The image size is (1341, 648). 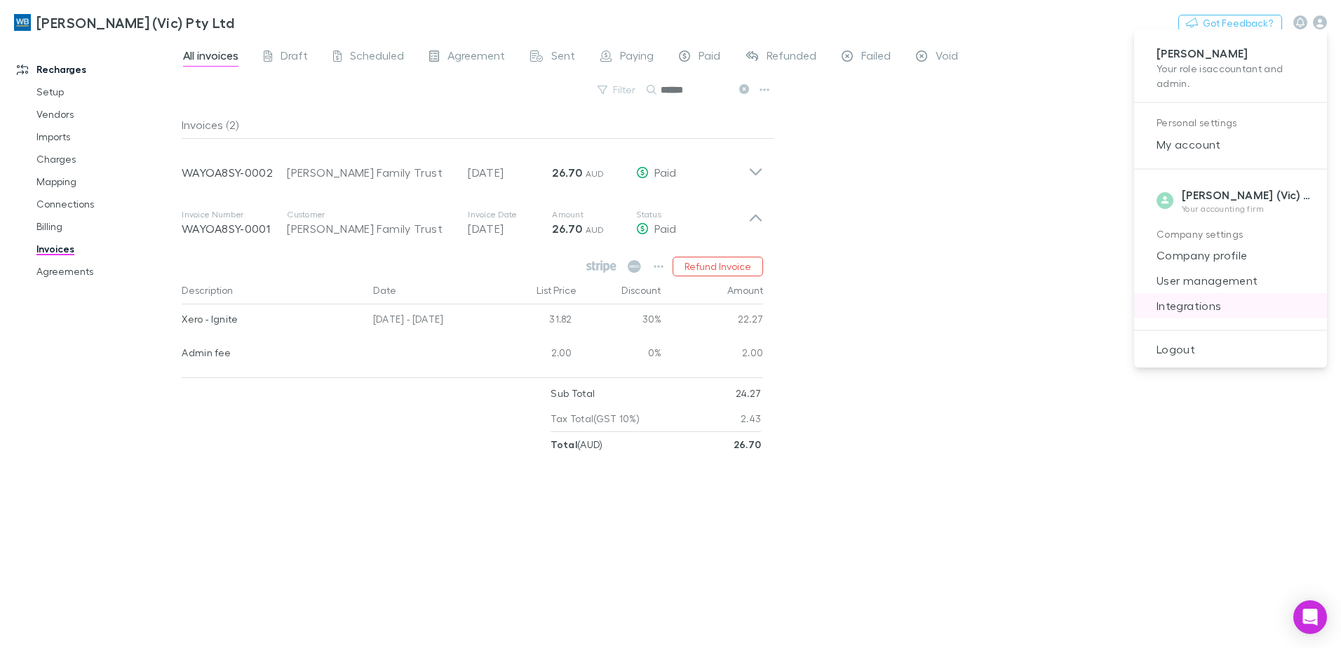 I want to click on span: Company profile, so click(x=1230, y=255).